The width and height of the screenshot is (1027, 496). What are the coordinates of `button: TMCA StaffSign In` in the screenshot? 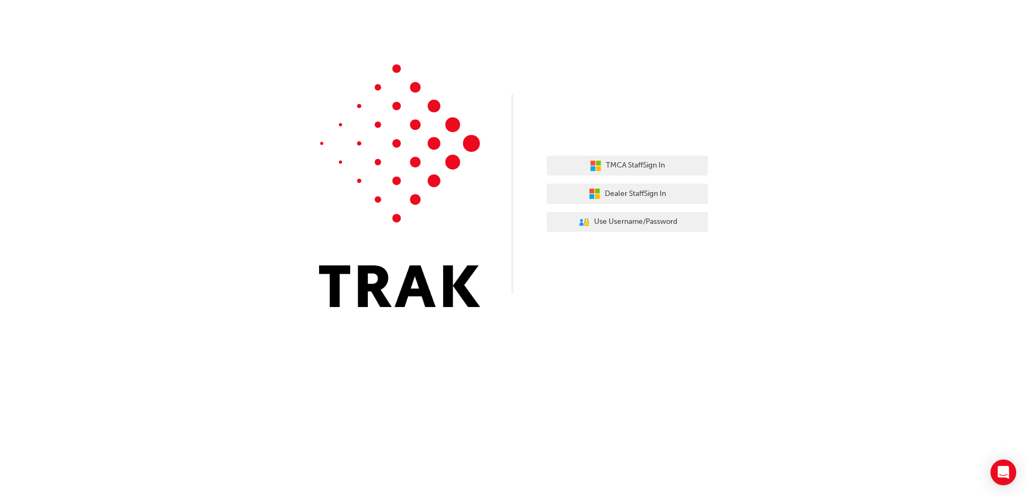 It's located at (627, 166).